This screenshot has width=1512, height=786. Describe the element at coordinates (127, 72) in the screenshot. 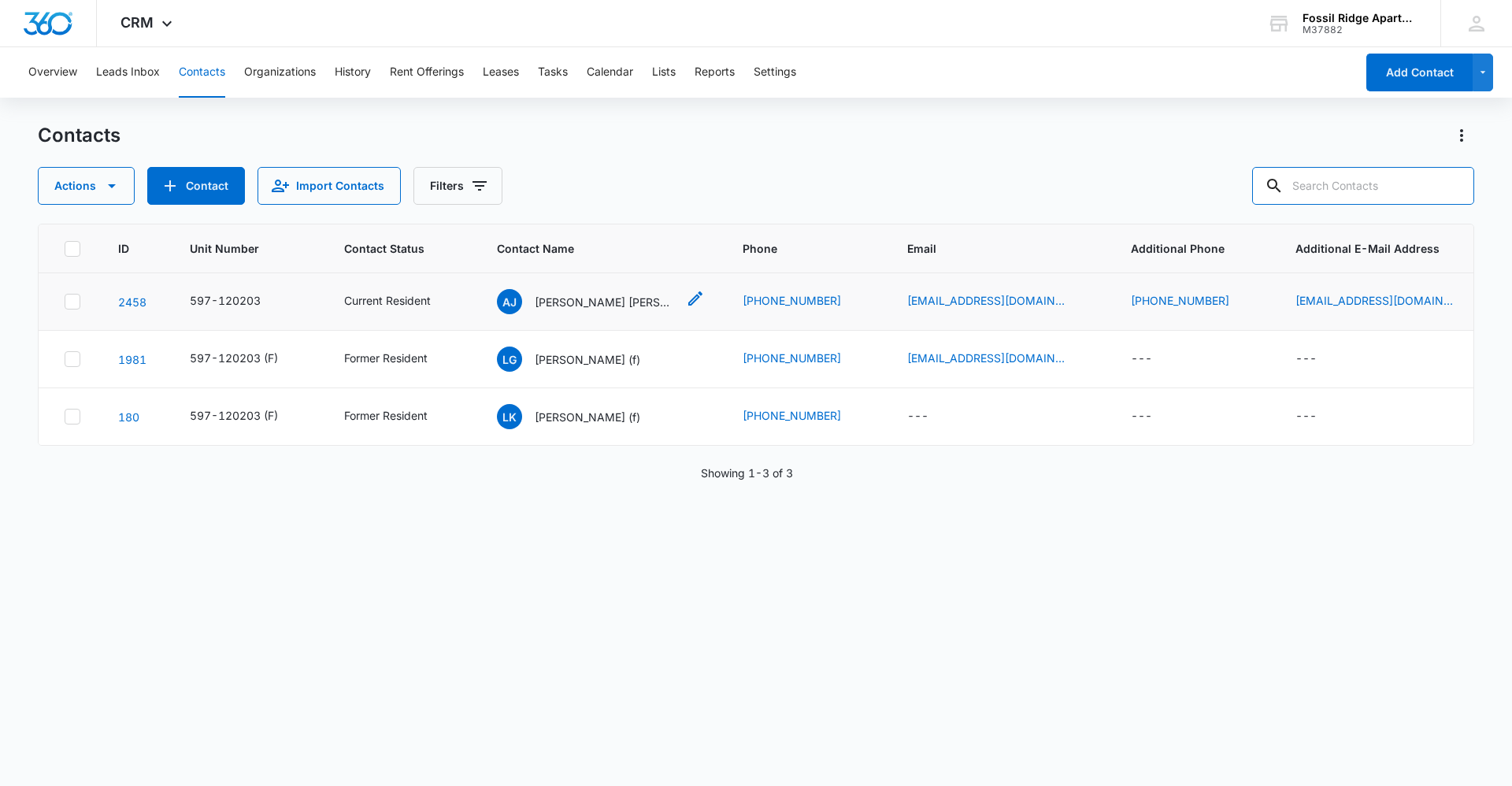

I see `button: Leads Inbox` at that location.